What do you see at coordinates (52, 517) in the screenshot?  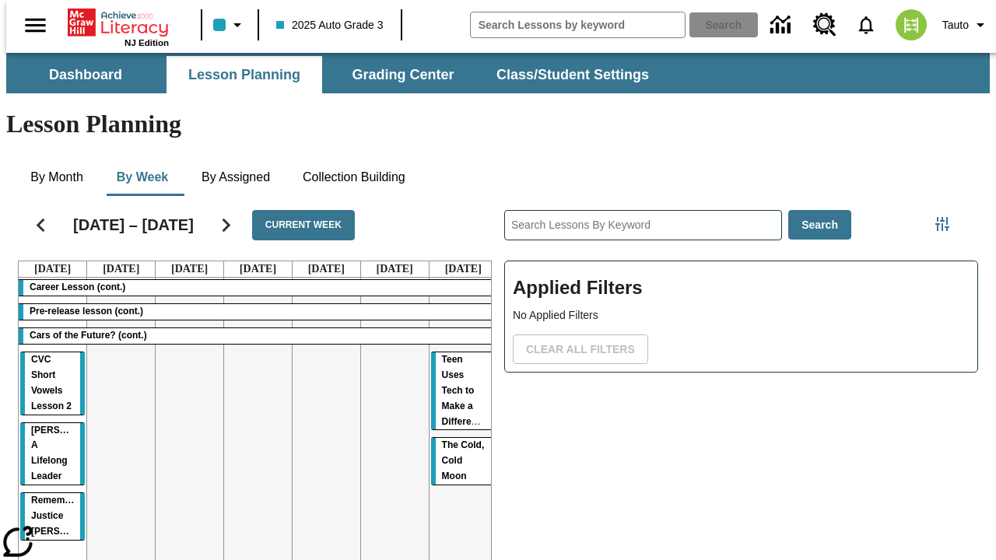 I see `div: Remembering Justice O'Connor` at bounding box center [52, 517].